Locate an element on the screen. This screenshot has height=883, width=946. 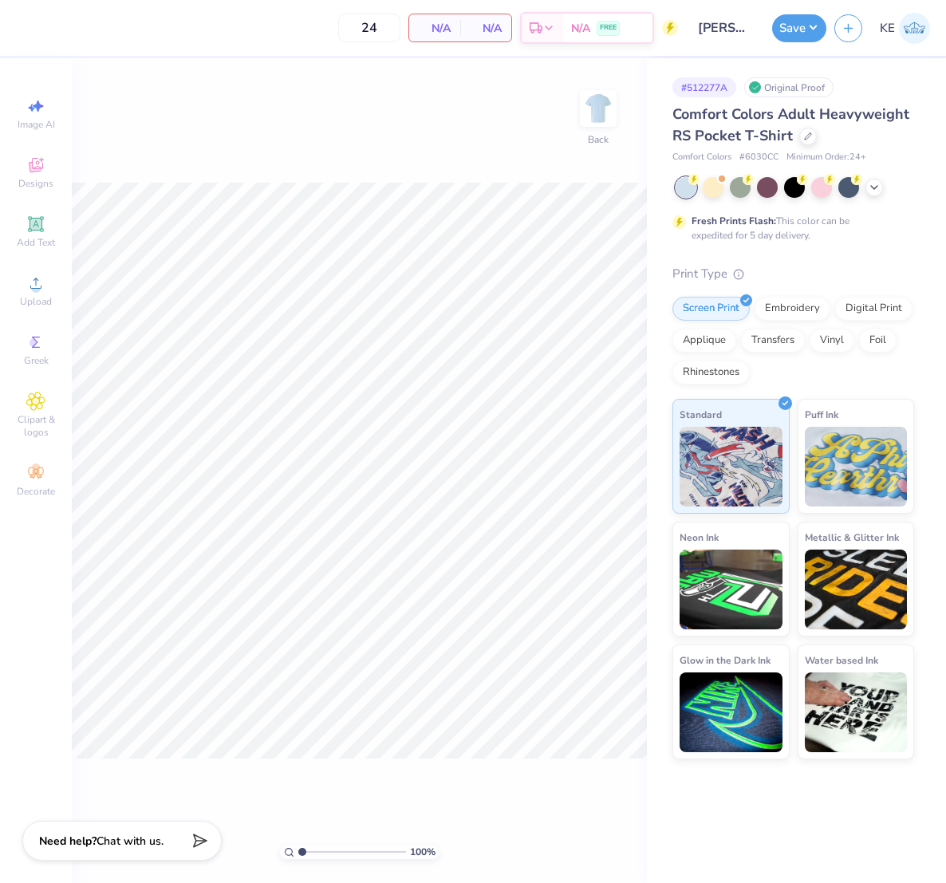
img: Metallic & Glitter Ink is located at coordinates (856, 589).